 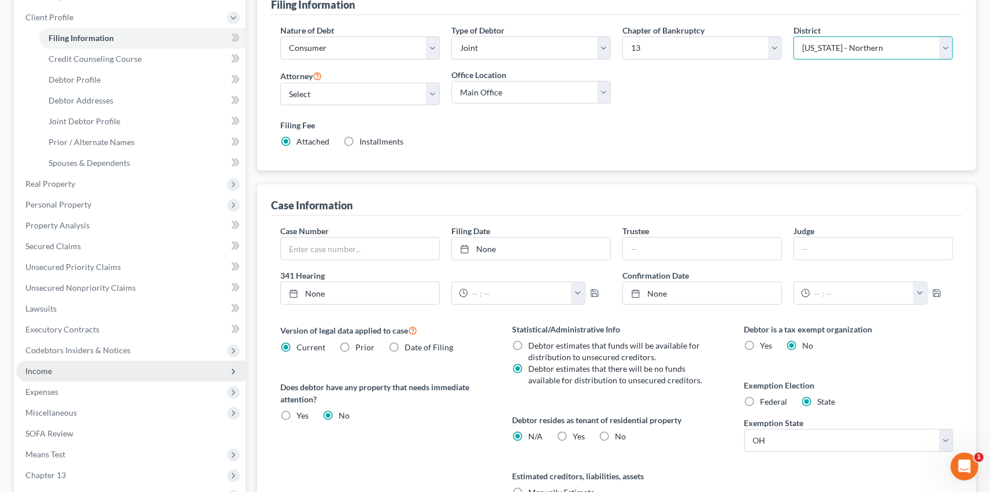 I want to click on a: Lawsuits, so click(x=131, y=308).